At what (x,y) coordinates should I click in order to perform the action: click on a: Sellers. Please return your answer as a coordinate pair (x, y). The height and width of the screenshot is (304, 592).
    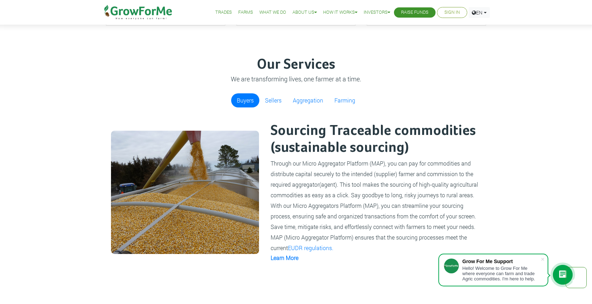
    Looking at the image, I should click on (273, 100).